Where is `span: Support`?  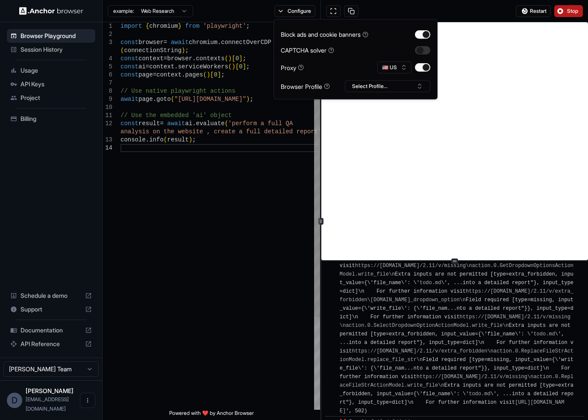
span: Support is located at coordinates (51, 309).